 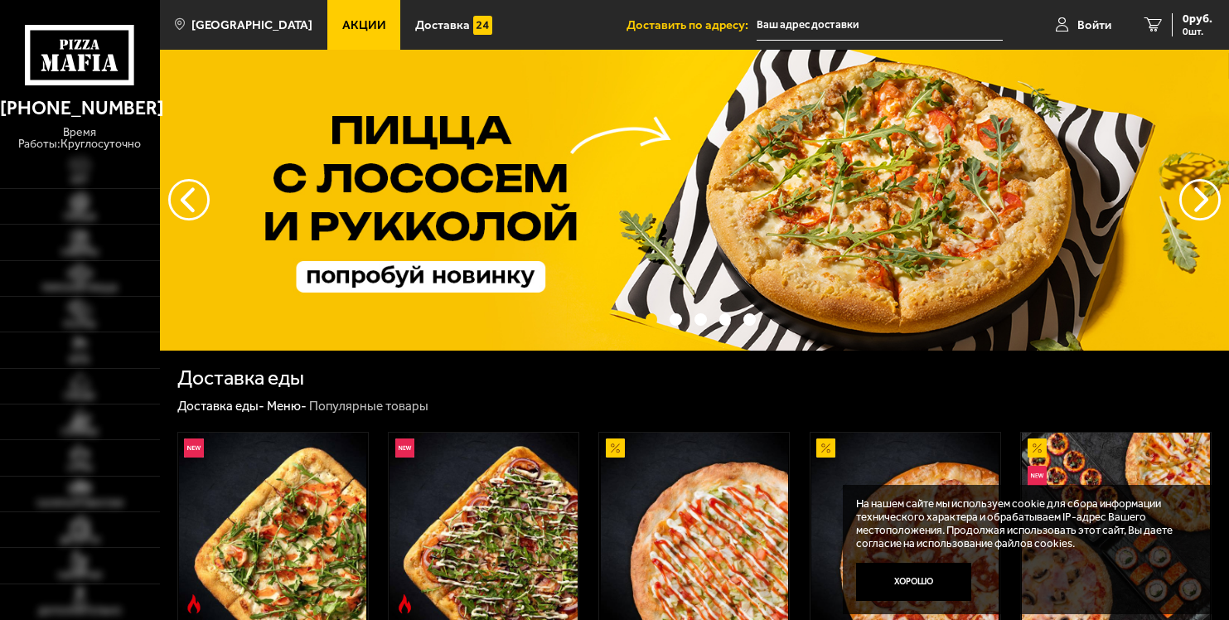 What do you see at coordinates (1115, 526) in the screenshot?
I see `a: АкционныйНовинкаВсё включено` at bounding box center [1115, 526].